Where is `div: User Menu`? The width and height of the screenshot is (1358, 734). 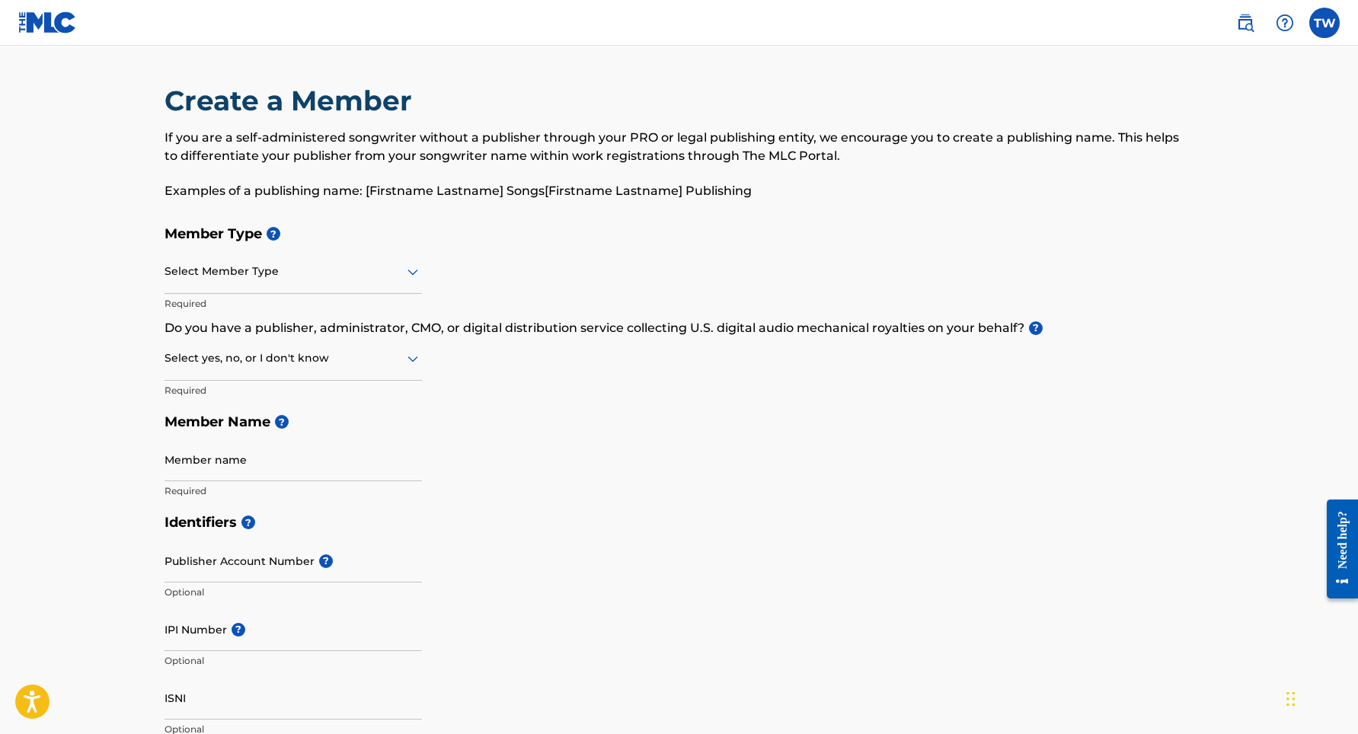 div: User Menu is located at coordinates (1324, 23).